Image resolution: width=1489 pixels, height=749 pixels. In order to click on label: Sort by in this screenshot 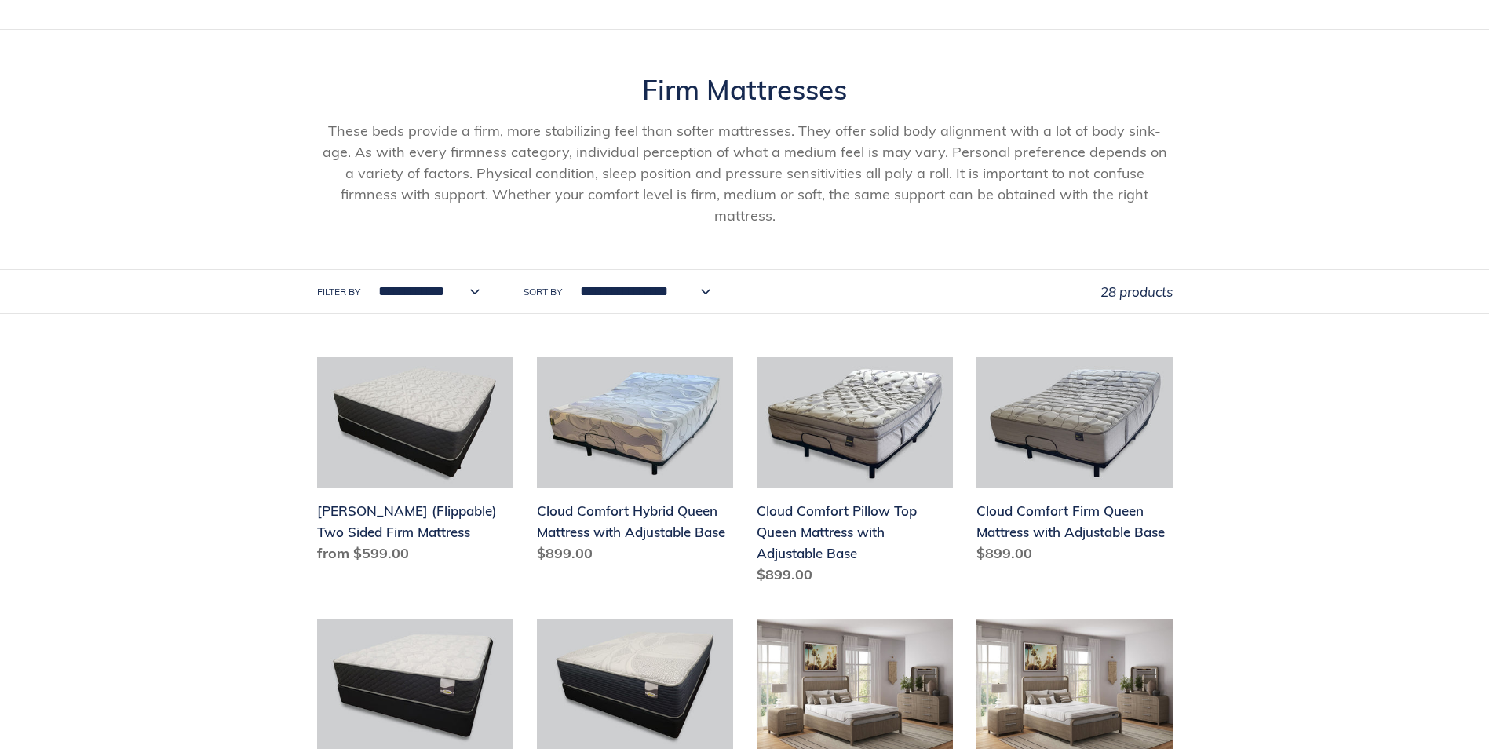, I will do `click(542, 292)`.